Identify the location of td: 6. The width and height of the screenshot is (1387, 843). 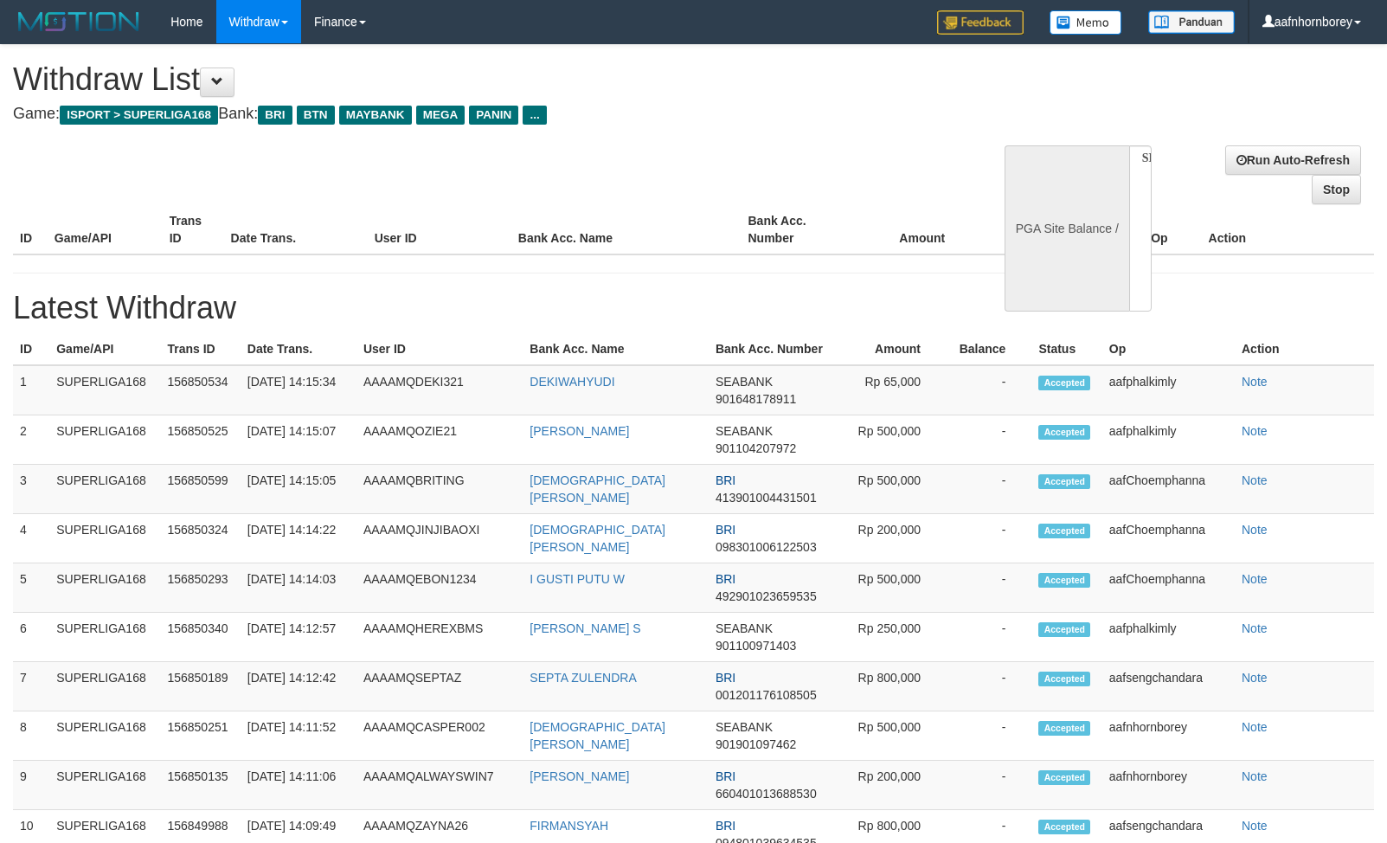
(31, 637).